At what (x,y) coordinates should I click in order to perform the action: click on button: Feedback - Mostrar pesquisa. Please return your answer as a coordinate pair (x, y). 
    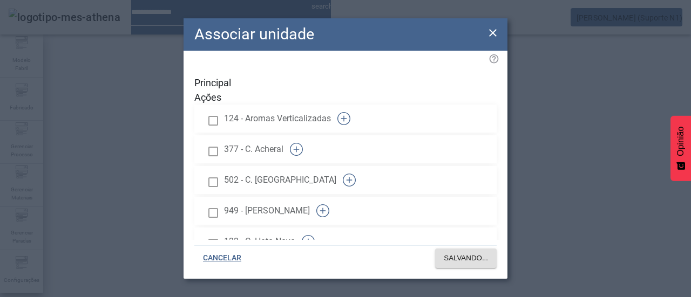
    Looking at the image, I should click on (681, 148).